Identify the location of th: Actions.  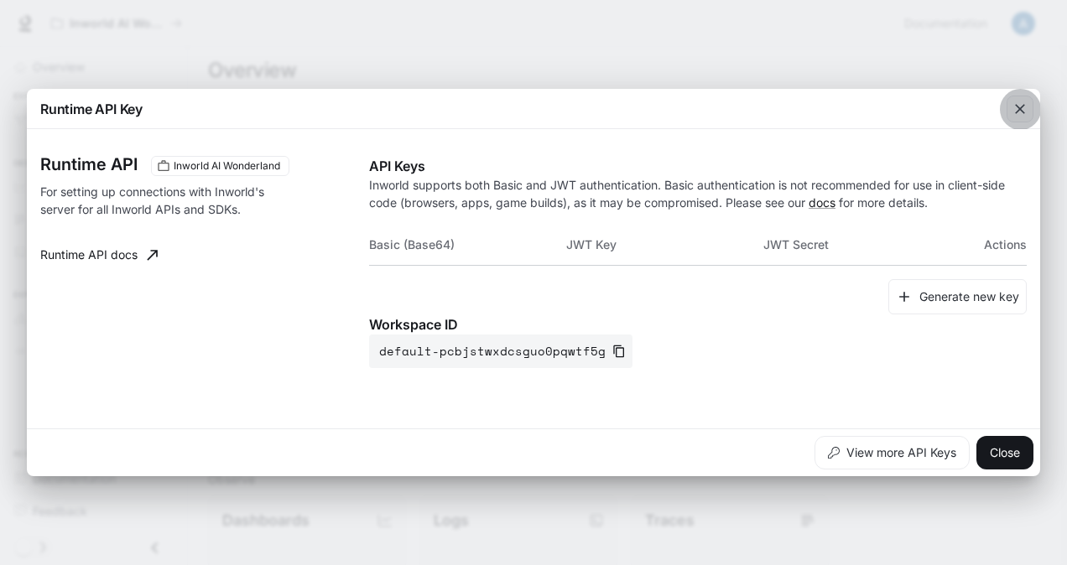
(994, 245).